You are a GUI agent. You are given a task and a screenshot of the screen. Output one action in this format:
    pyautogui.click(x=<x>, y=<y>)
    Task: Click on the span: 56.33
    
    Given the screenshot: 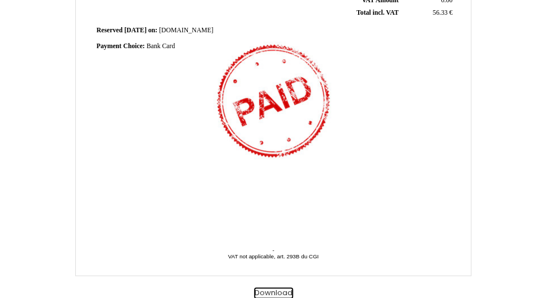 What is the action you would take?
    pyautogui.click(x=440, y=12)
    